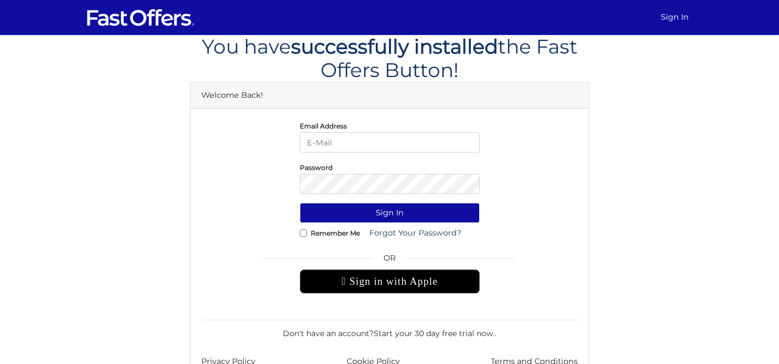 This screenshot has height=364, width=779. What do you see at coordinates (389, 213) in the screenshot?
I see `button: Sign In` at bounding box center [389, 213].